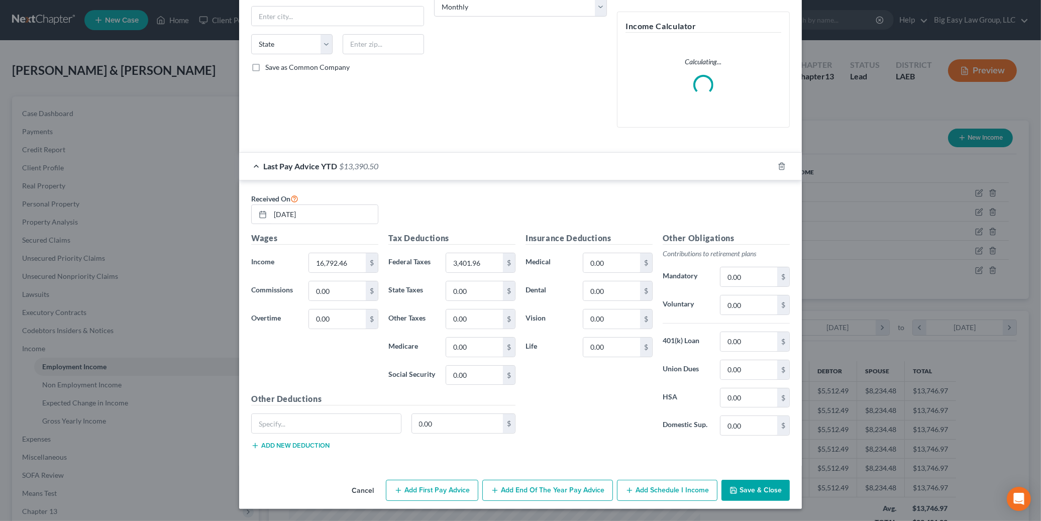 The width and height of the screenshot is (1041, 521). What do you see at coordinates (726, 238) in the screenshot?
I see `h5: Other Obligations` at bounding box center [726, 238].